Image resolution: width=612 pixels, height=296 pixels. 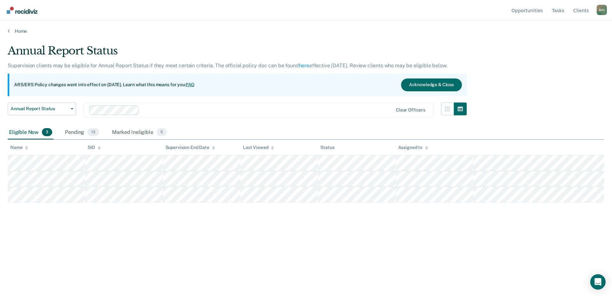 I want to click on div: Name, so click(x=19, y=147).